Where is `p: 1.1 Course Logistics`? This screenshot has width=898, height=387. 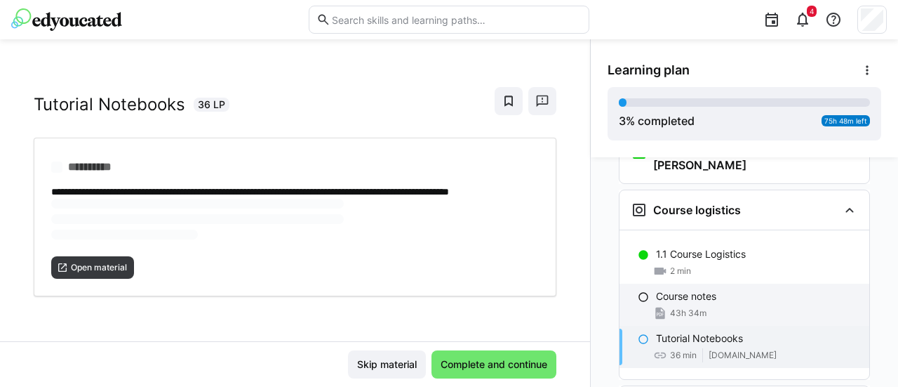
p: 1.1 Course Logistics is located at coordinates (701, 254).